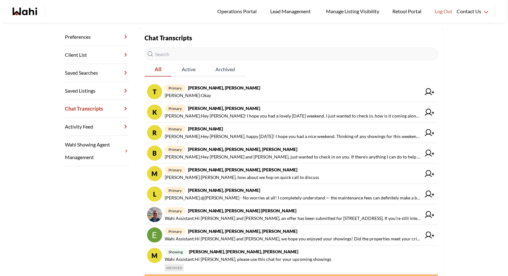 The height and width of the screenshot is (276, 508). What do you see at coordinates (97, 109) in the screenshot?
I see `a: Chat Transcripts` at bounding box center [97, 109].